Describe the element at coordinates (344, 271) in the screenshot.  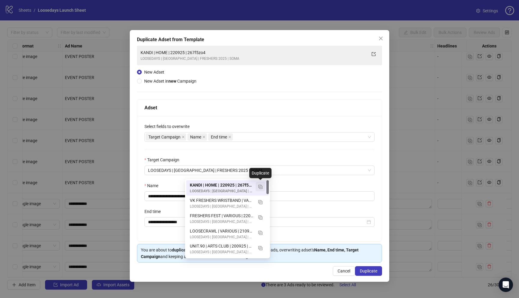
I see `span: Cancel` at that location.